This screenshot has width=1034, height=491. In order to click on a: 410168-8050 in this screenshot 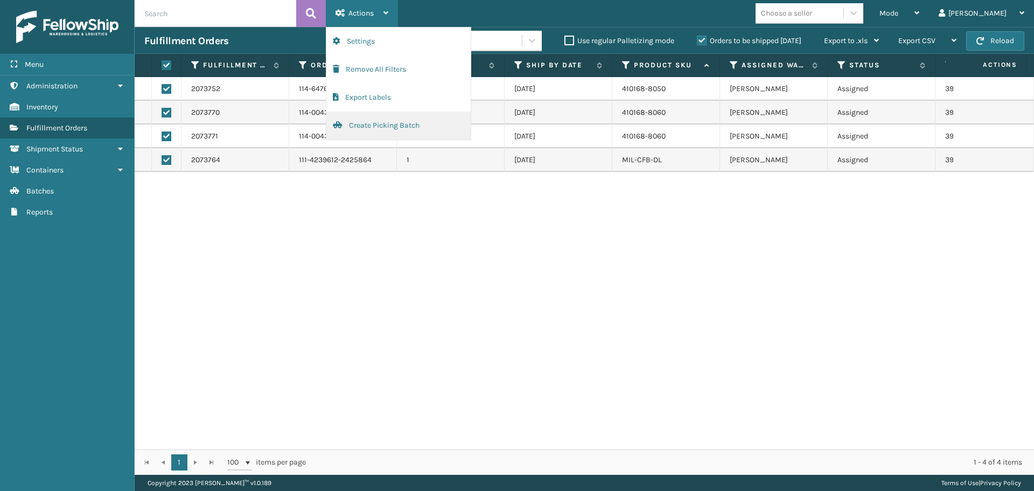, I will do `click(644, 88)`.